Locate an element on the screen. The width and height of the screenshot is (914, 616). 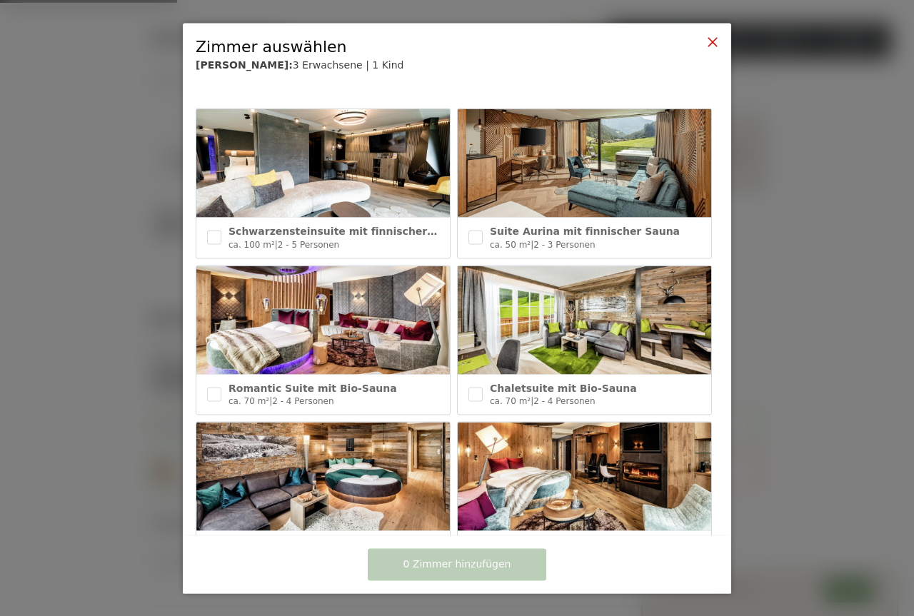
img: Chaletsuite mit Bio-Sauna is located at coordinates (584, 320).